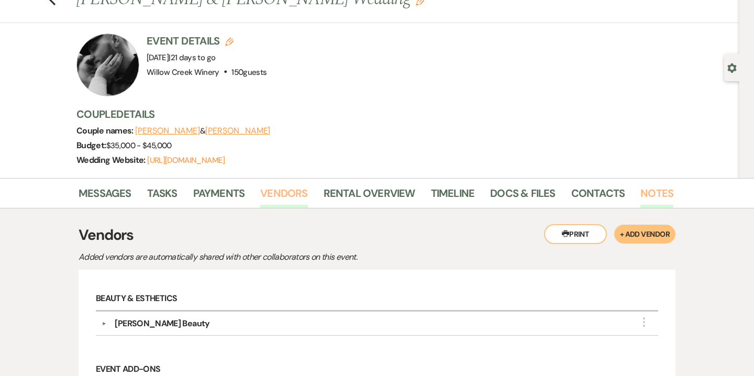  I want to click on h6: Beauty & Esthetics, so click(377, 299).